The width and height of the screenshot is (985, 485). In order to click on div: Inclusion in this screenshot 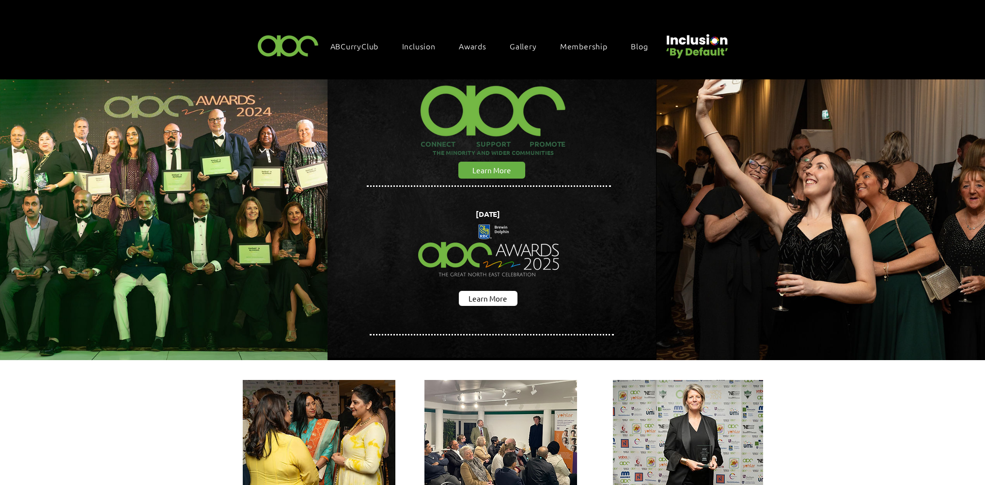, I will do `click(423, 46)`.